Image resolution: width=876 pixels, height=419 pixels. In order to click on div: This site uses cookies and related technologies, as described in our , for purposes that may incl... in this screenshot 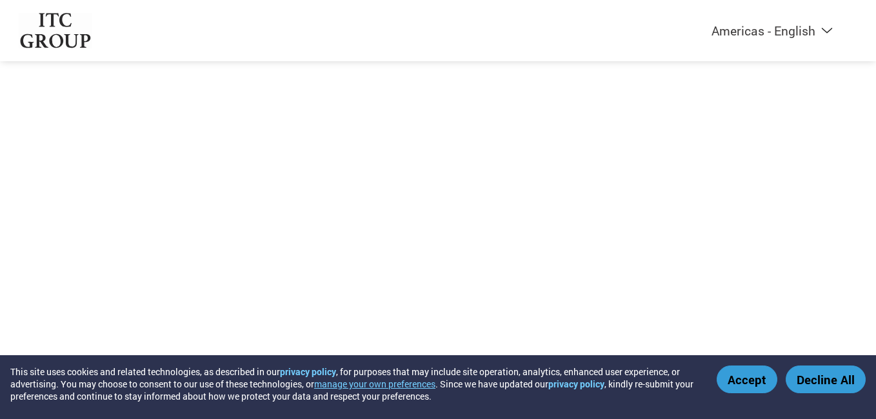, I will do `click(354, 384)`.